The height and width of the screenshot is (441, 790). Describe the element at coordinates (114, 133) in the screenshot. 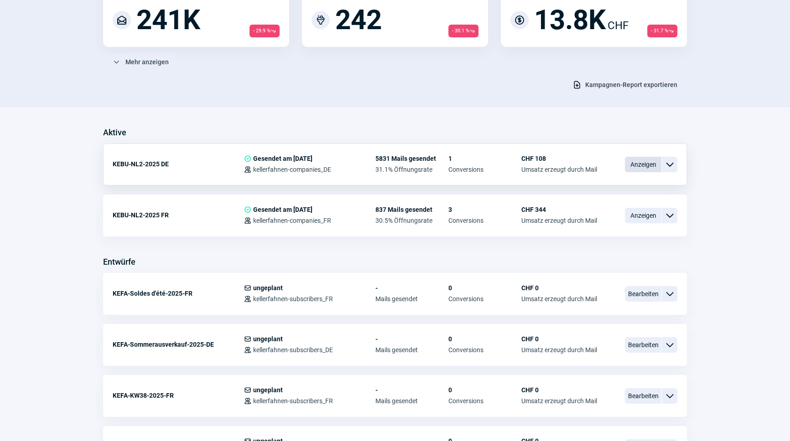

I see `h3: Aktive` at that location.